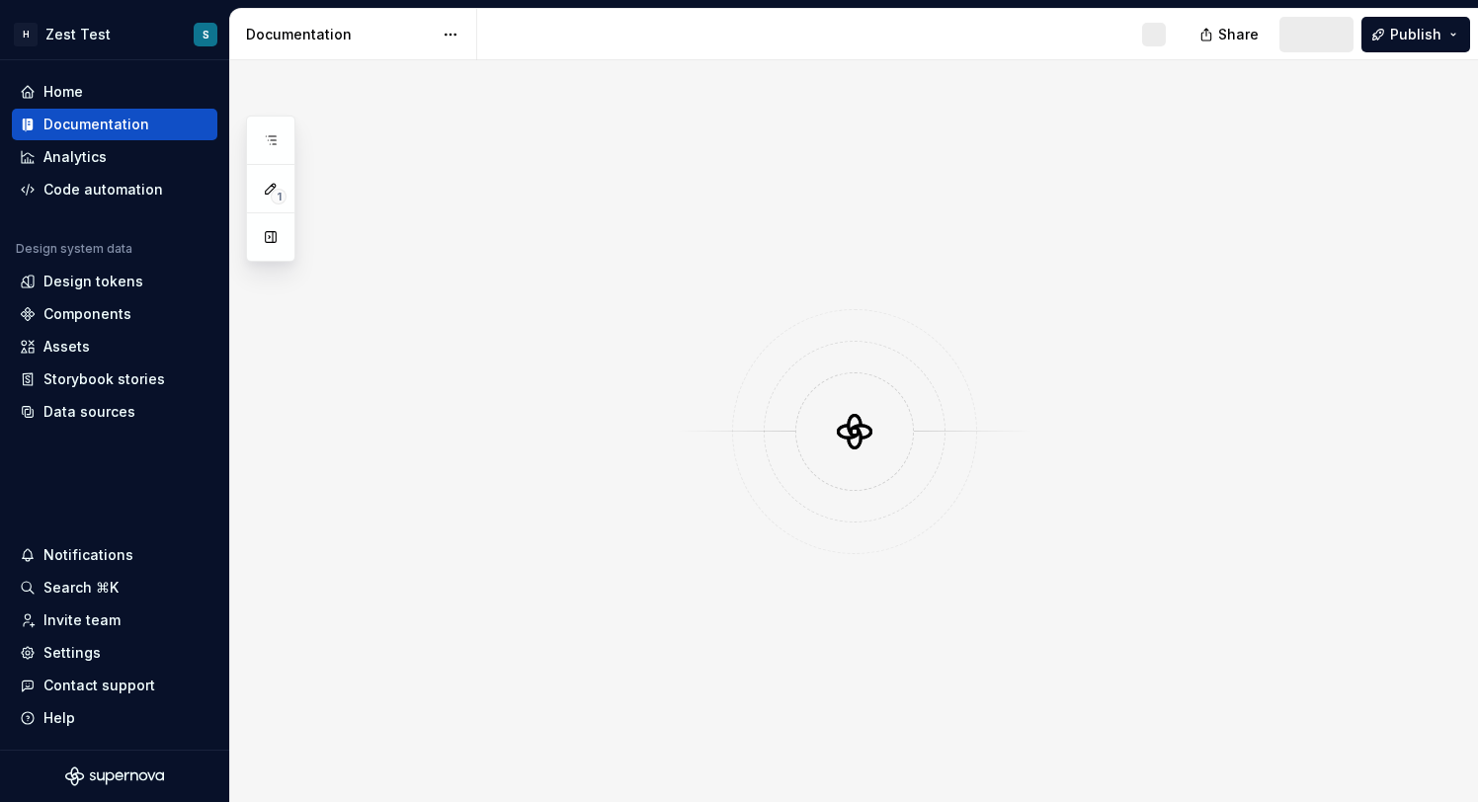  Describe the element at coordinates (115, 620) in the screenshot. I see `a: Invite team` at that location.